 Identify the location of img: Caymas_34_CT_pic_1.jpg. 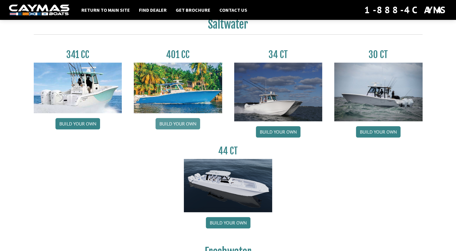
(278, 92).